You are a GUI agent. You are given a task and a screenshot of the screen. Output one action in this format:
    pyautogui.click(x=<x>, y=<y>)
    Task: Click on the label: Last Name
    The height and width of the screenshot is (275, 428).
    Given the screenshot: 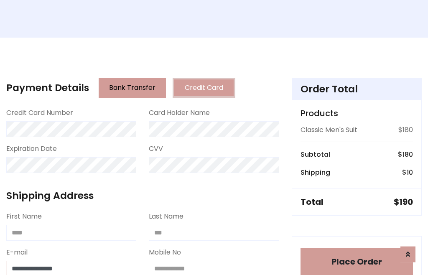 What is the action you would take?
    pyautogui.click(x=166, y=216)
    